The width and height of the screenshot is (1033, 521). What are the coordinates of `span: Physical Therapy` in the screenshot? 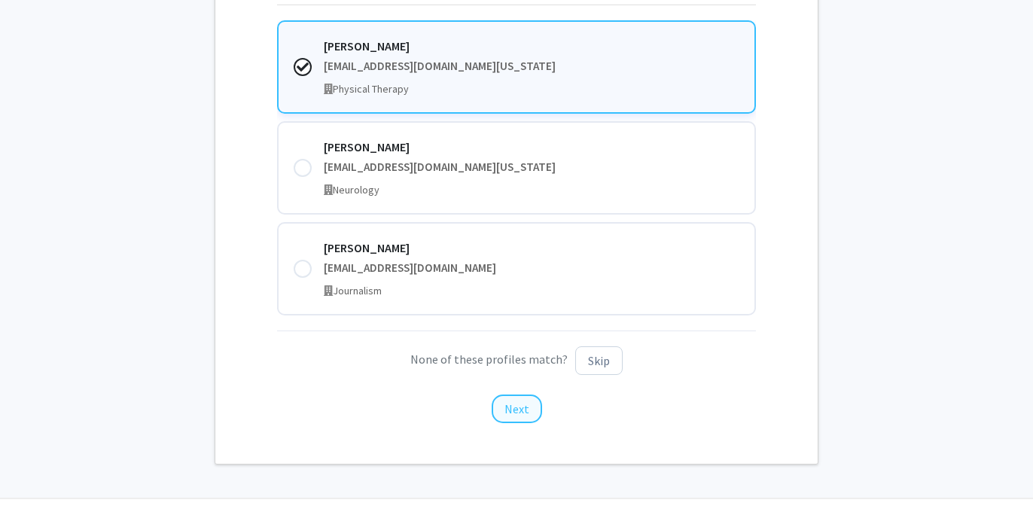 It's located at (371, 89).